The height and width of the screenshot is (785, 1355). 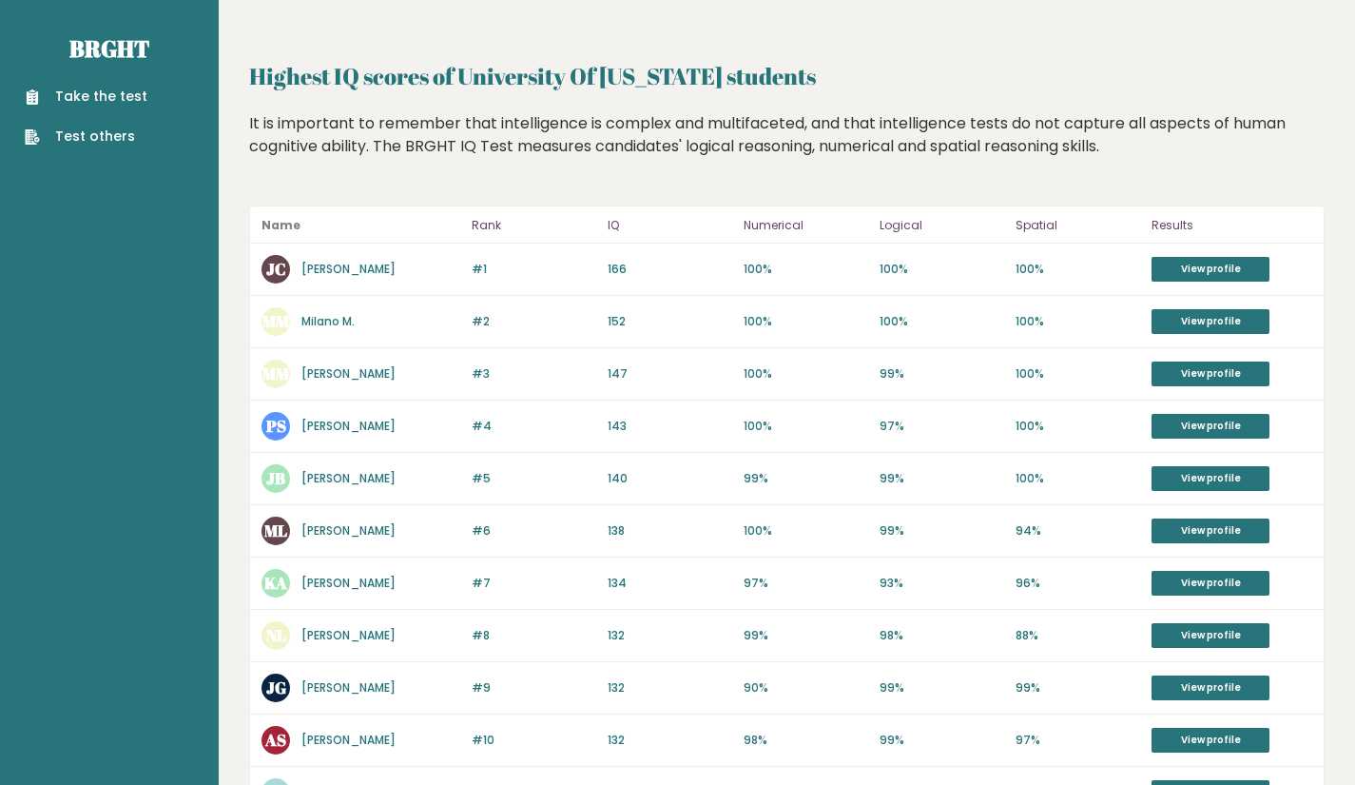 What do you see at coordinates (941, 583) in the screenshot?
I see `p: 93%` at bounding box center [941, 583].